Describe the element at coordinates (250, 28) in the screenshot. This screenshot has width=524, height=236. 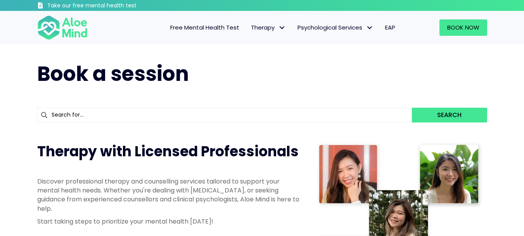
I see `nav: Menu` at that location.